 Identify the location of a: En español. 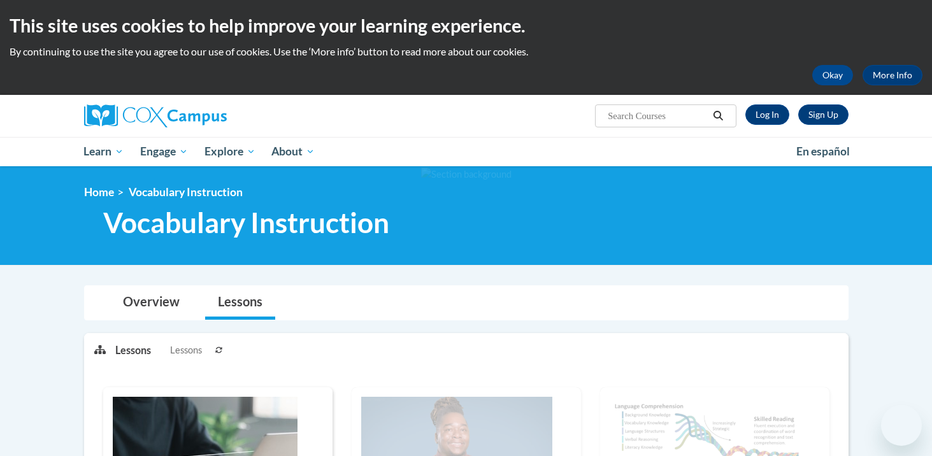
(823, 152).